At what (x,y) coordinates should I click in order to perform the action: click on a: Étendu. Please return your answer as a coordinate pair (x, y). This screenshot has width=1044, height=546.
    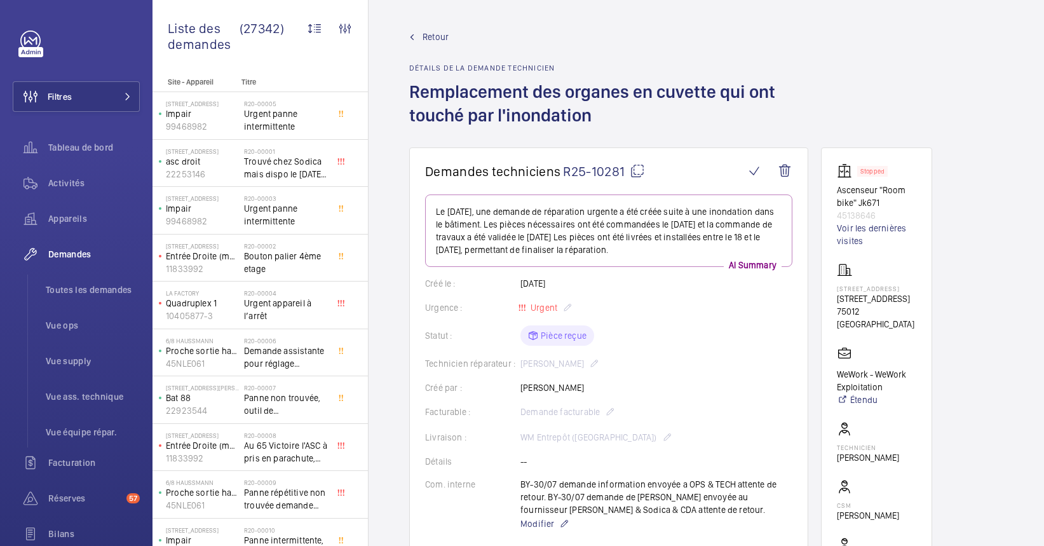
    Looking at the image, I should click on (876, 400).